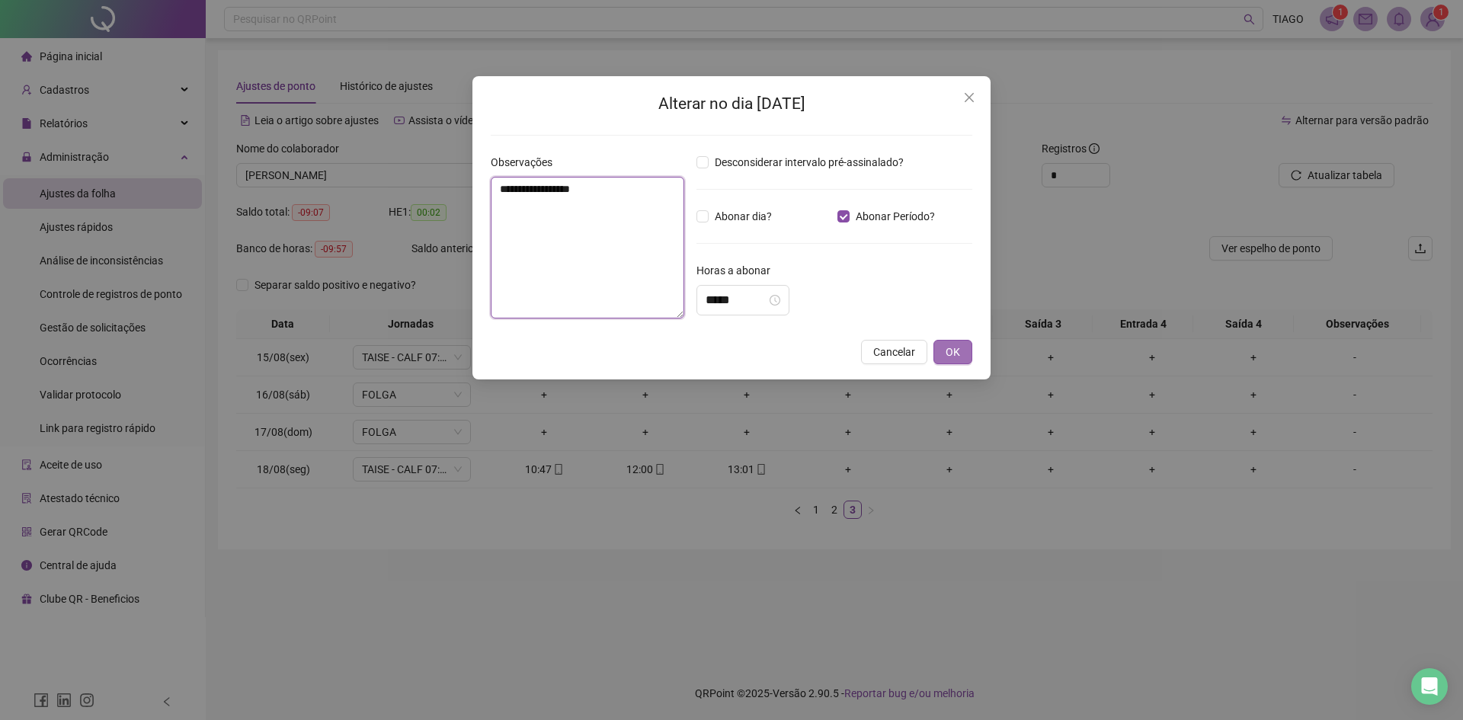 The height and width of the screenshot is (720, 1463). What do you see at coordinates (969, 98) in the screenshot?
I see `button: Close` at bounding box center [969, 98].